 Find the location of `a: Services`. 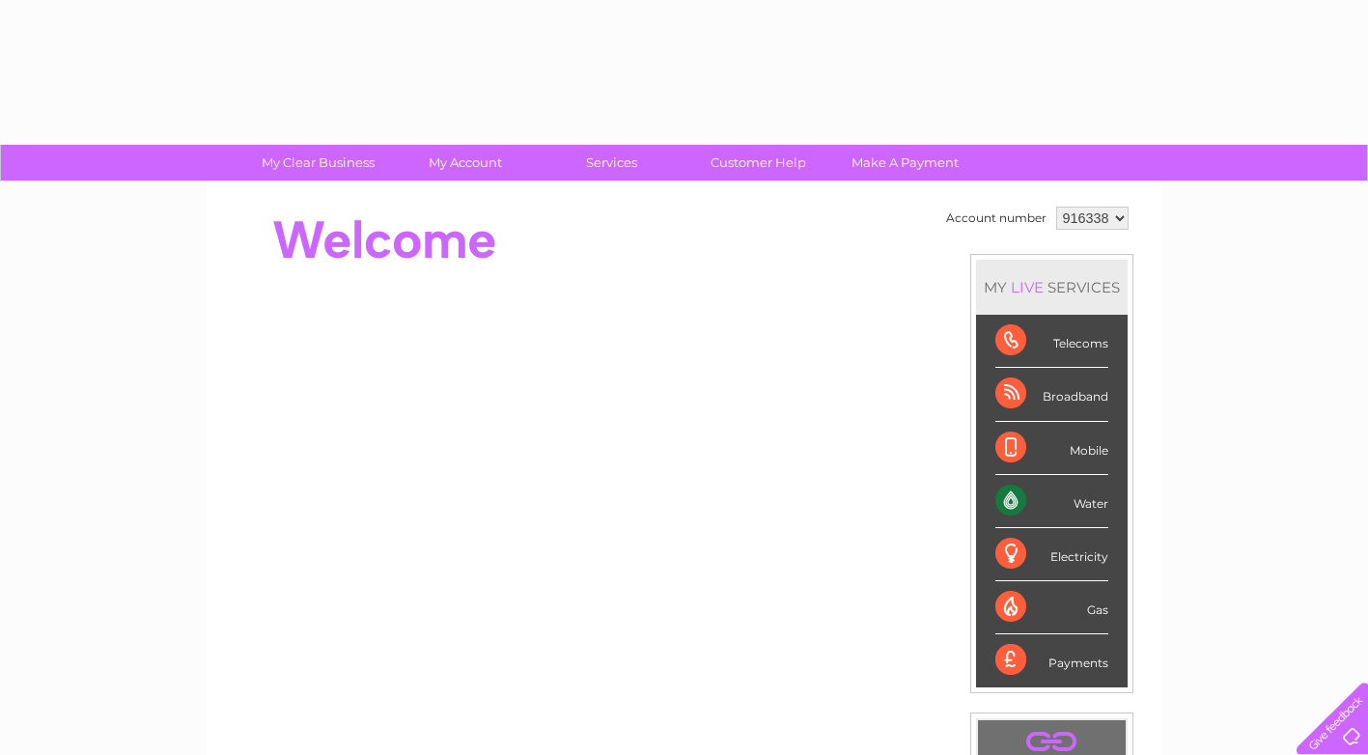

a: Services is located at coordinates (611, 162).